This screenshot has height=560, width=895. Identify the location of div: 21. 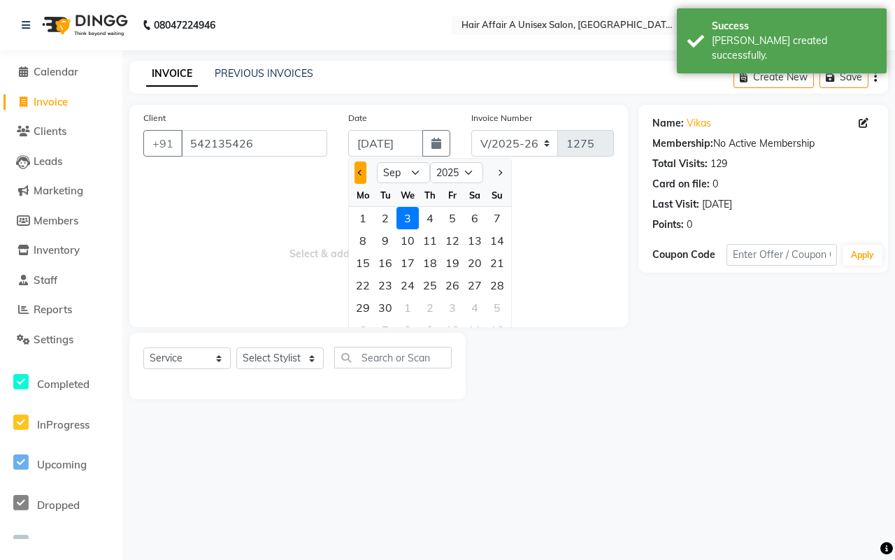
(497, 263).